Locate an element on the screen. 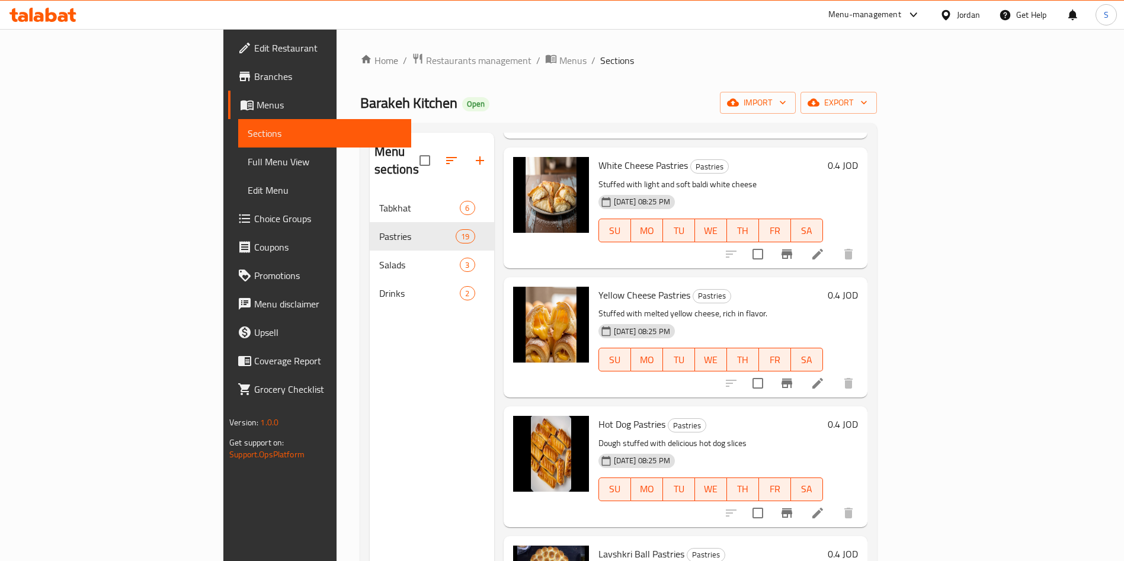 The image size is (1124, 561). img: White Cheese Pastries is located at coordinates (551, 195).